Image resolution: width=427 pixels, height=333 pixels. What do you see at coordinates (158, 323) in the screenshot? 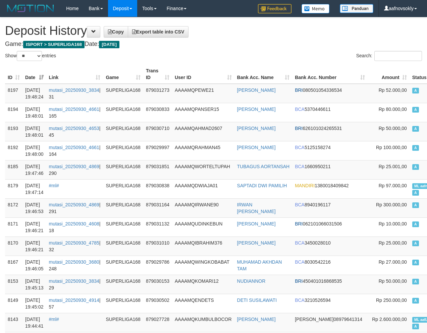
I see `td: 879027728` at bounding box center [158, 323].